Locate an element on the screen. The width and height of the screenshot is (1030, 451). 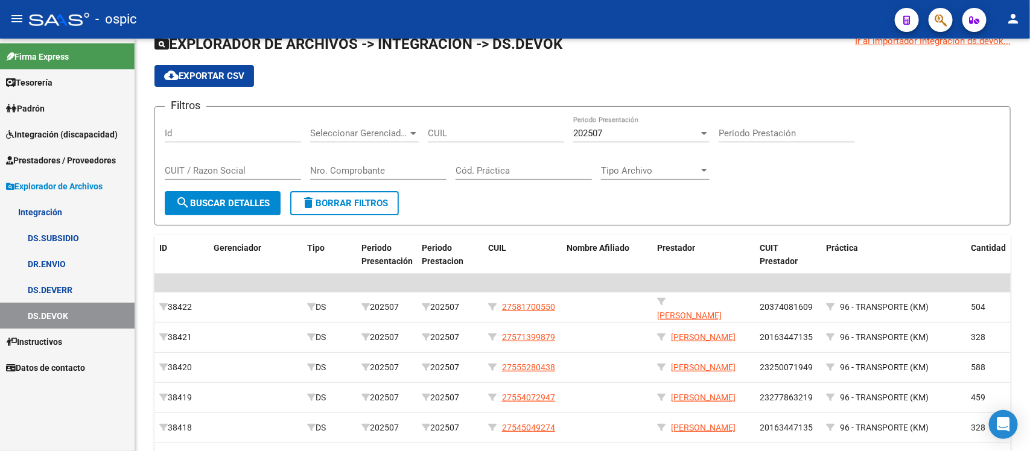
div: 38419 is located at coordinates (182, 398).